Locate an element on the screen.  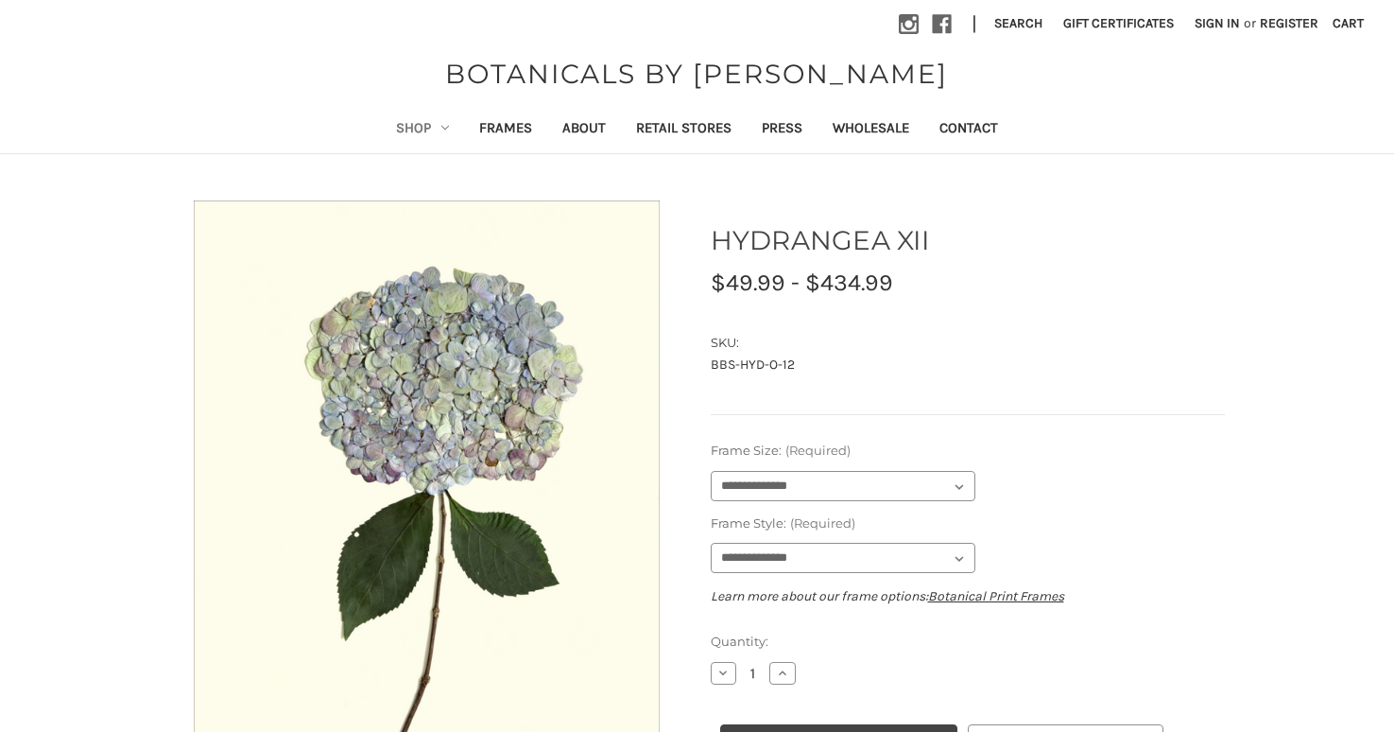
p: Learn more about our frame options: is located at coordinates (968, 595).